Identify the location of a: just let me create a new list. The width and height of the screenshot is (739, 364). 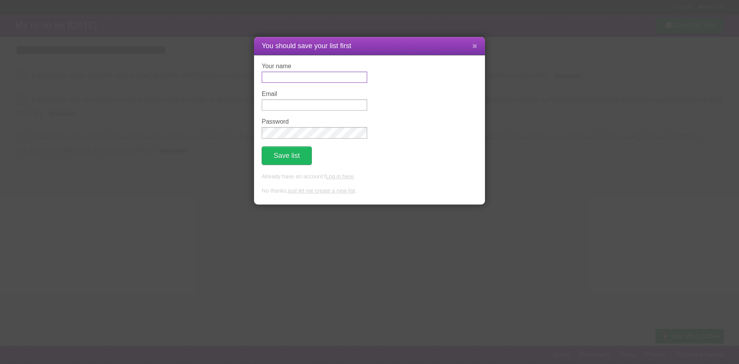
(322, 190).